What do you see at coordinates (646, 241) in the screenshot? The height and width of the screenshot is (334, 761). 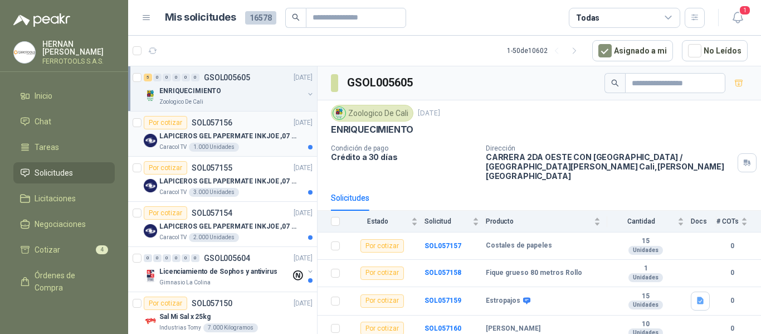 I see `b: 15` at bounding box center [646, 241].